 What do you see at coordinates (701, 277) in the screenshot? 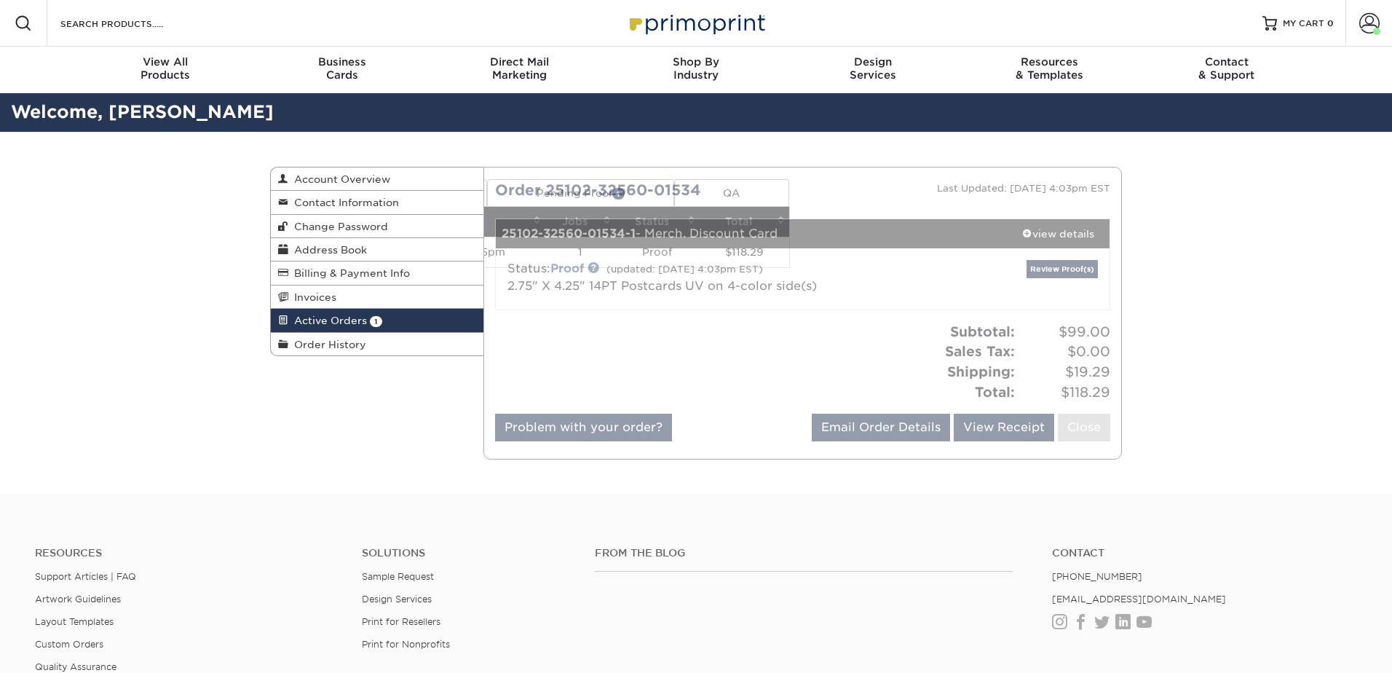
I see `div: Status:` at bounding box center [701, 277].